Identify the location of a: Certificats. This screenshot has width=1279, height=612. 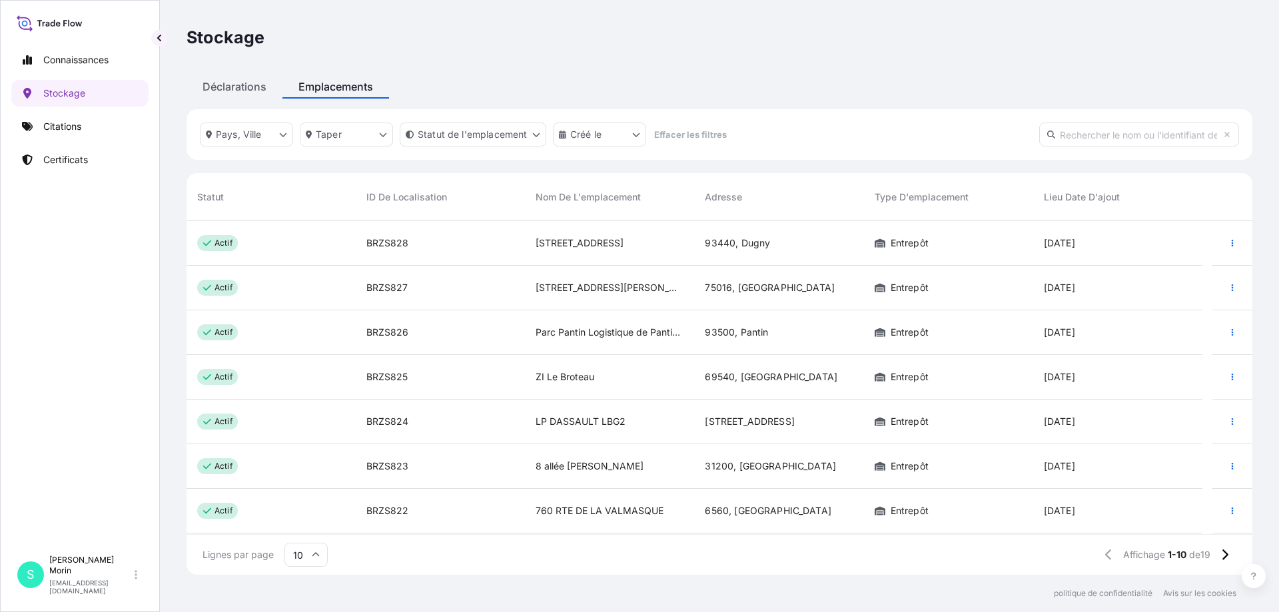
(80, 160).